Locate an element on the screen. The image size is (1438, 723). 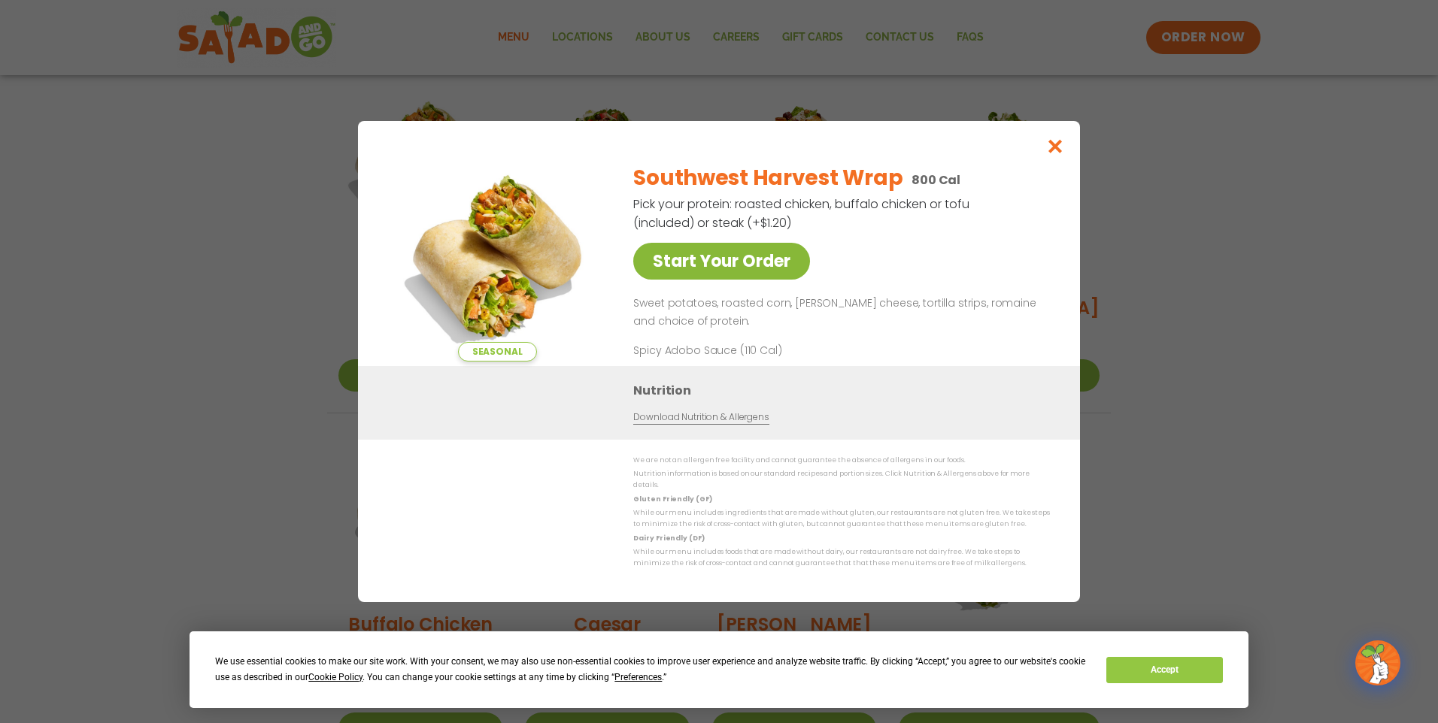
p: We are not an allergen free facility and cannot guarantee the absence of allergens in our foods. is located at coordinates (842, 460).